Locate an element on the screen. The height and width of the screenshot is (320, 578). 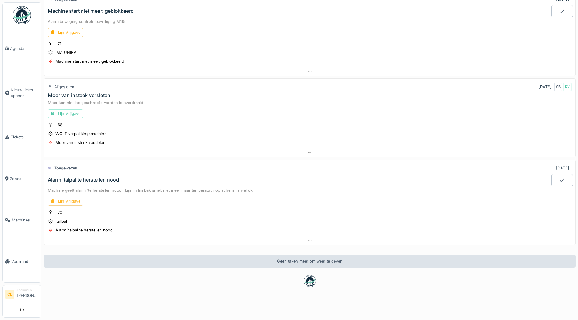
a: Agenda is located at coordinates (22, 48).